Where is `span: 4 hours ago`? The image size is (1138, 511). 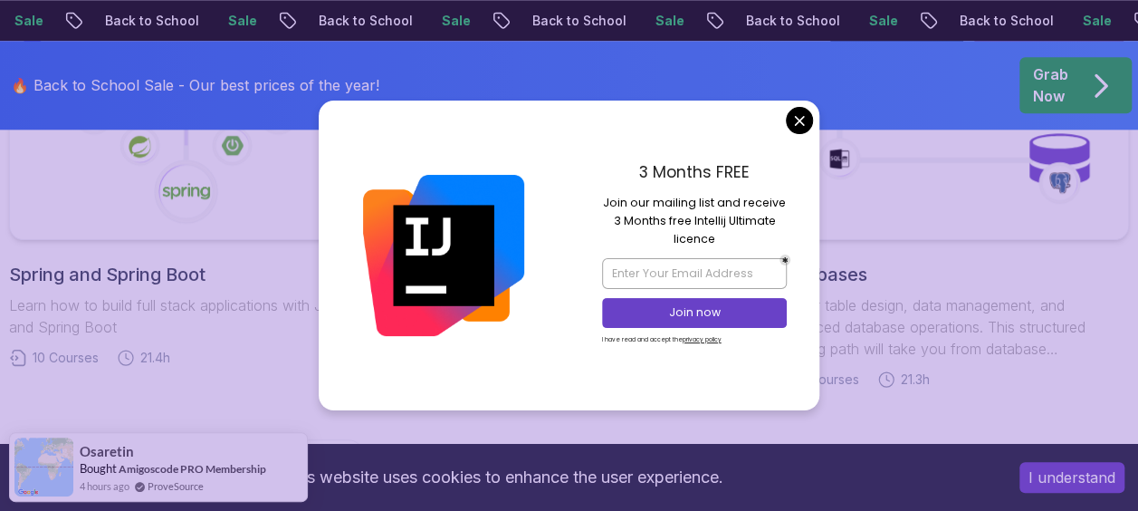
span: 4 hours ago is located at coordinates (104, 485).